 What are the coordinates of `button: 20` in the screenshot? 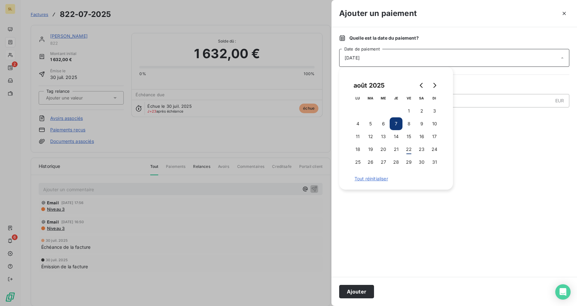 It's located at (383, 149).